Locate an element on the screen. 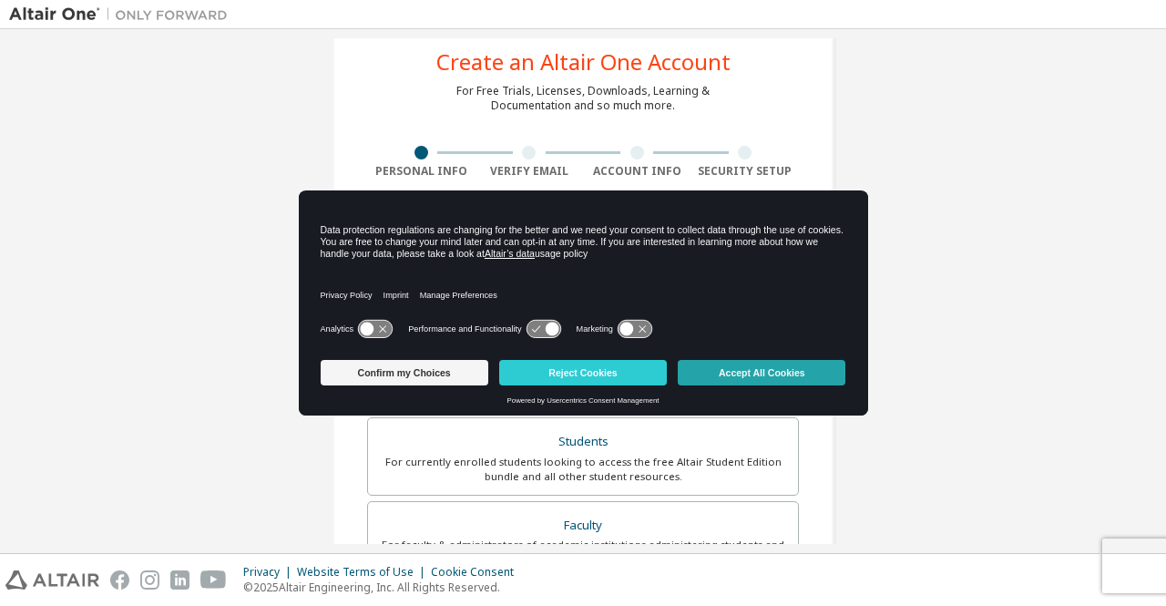  img: linkedin.svg is located at coordinates (179, 579).